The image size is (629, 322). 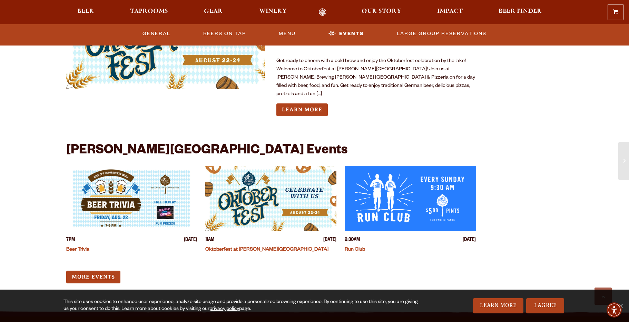 I want to click on span: Winery, so click(x=273, y=11).